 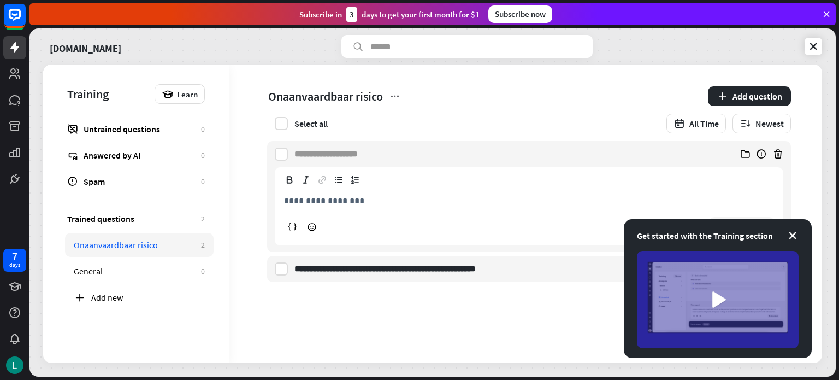 I want to click on div: 7, so click(x=15, y=256).